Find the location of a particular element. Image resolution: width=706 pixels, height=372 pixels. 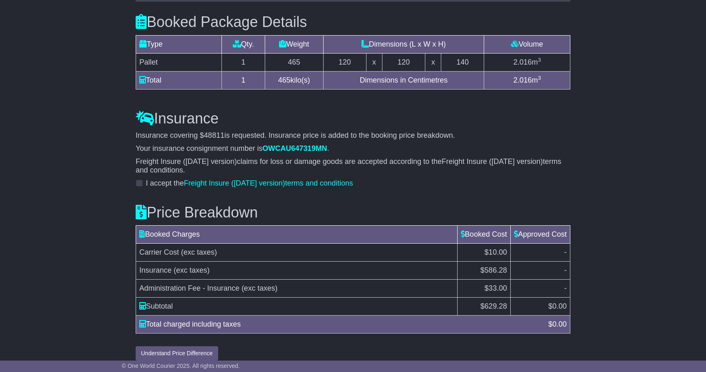

span: Carrier Cost is located at coordinates (159, 252).